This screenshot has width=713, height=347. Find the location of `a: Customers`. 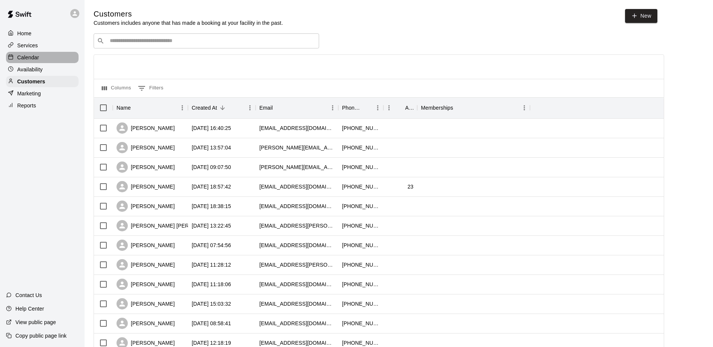

a: Customers is located at coordinates (42, 82).